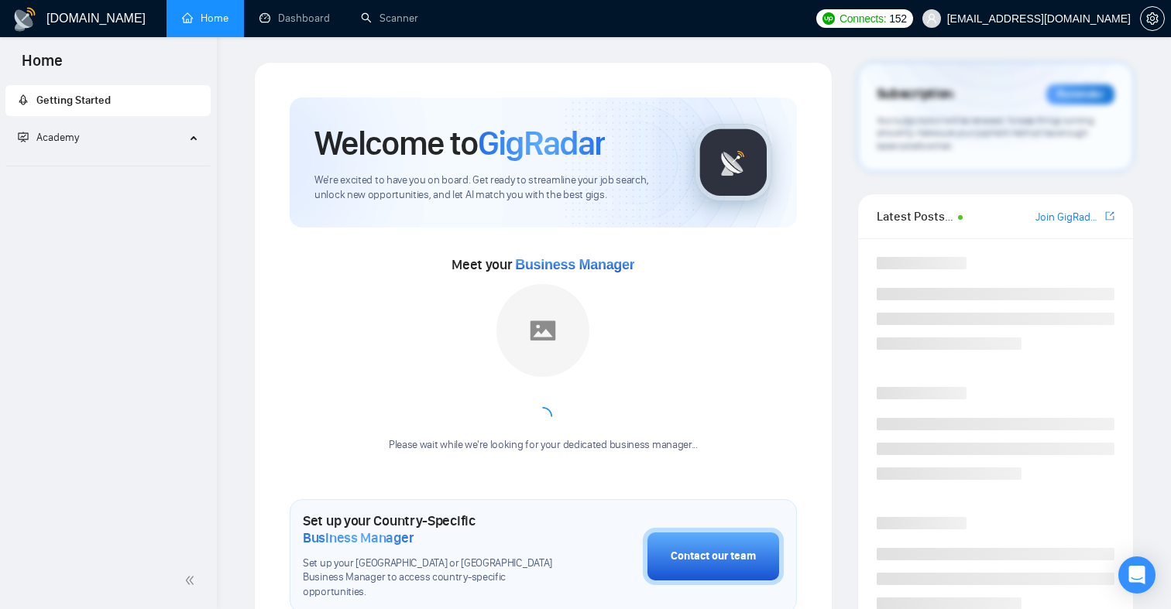 The height and width of the screenshot is (609, 1171). Describe the element at coordinates (74, 100) in the screenshot. I see `span: Getting Started` at that location.